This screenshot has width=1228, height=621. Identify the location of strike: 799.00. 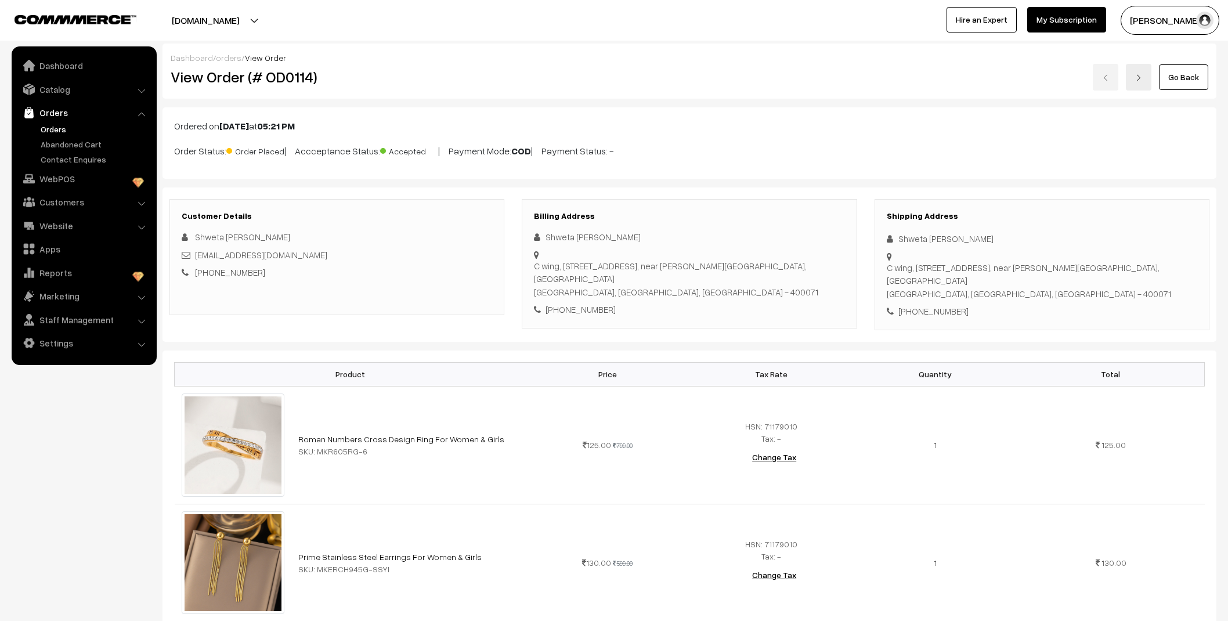
(623, 445).